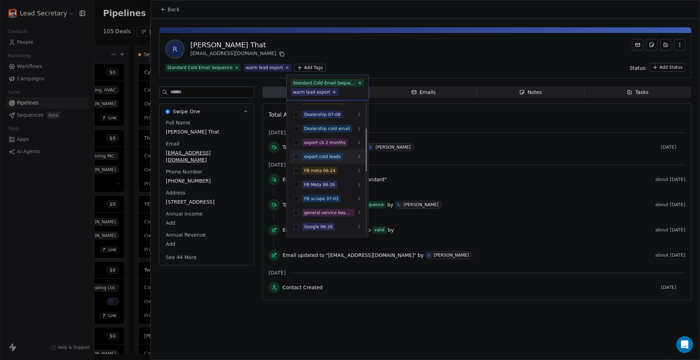 The width and height of the screenshot is (700, 360). Describe the element at coordinates (325, 143) in the screenshot. I see `div: export cb 2 months` at that location.